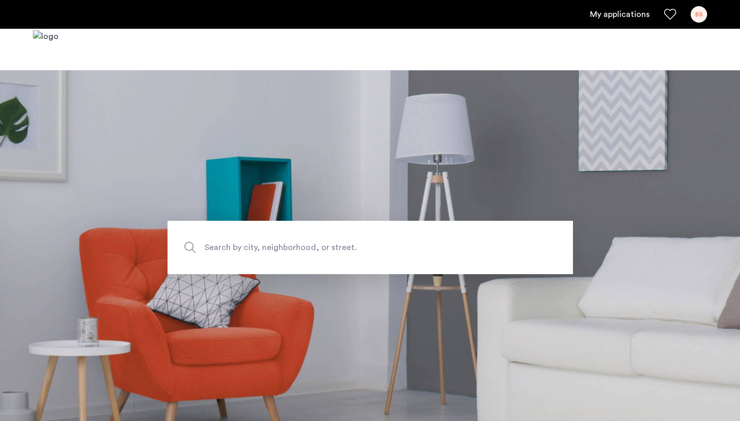  What do you see at coordinates (699, 14) in the screenshot?
I see `div: BS` at bounding box center [699, 14].